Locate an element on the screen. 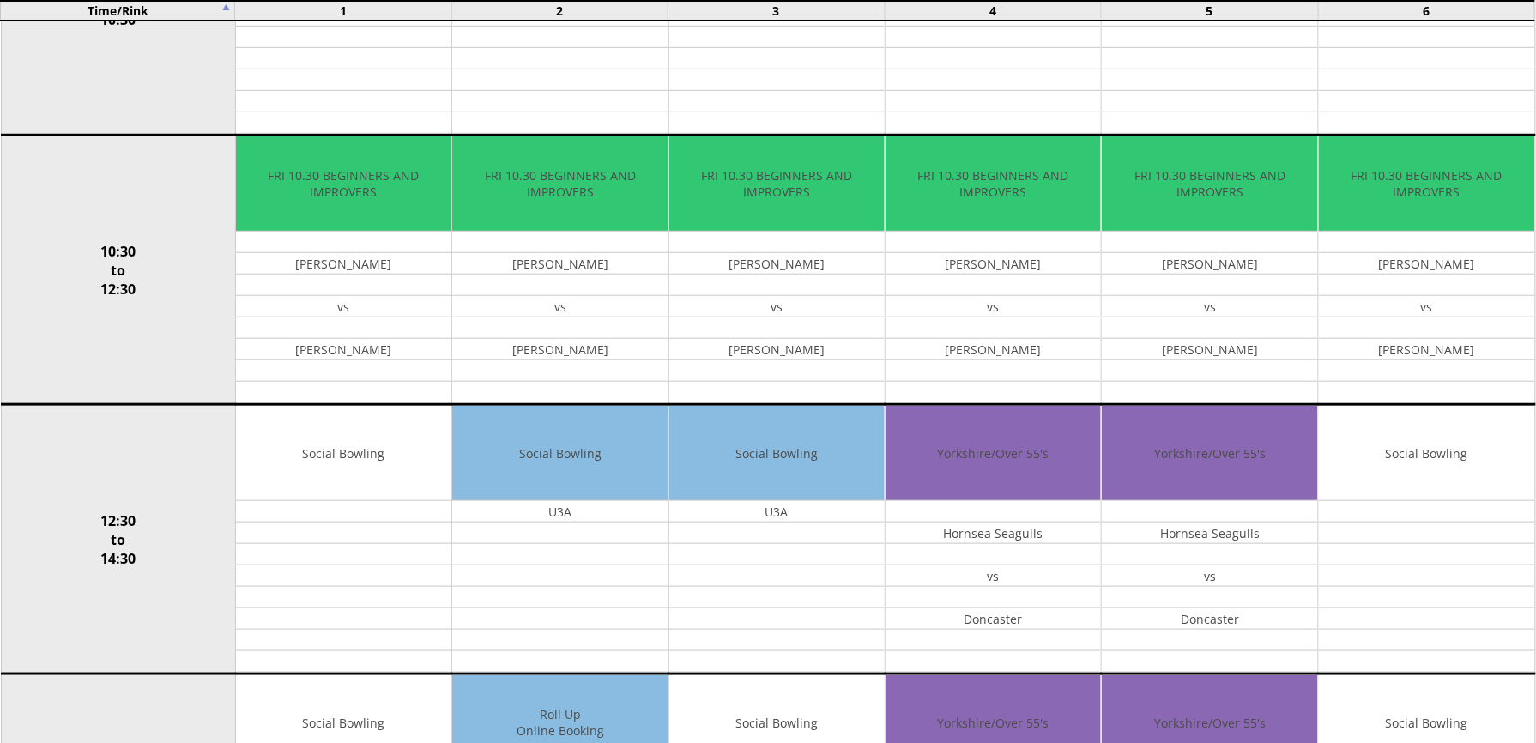  td: 6 is located at coordinates (1426, 10).